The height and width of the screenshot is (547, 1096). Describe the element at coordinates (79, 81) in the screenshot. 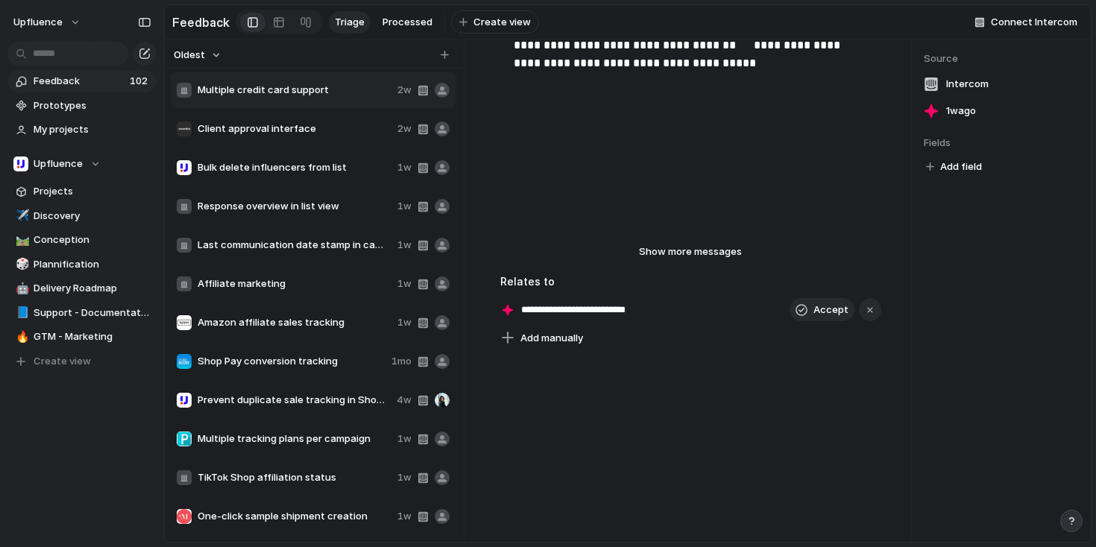

I see `span: Feedback` at that location.